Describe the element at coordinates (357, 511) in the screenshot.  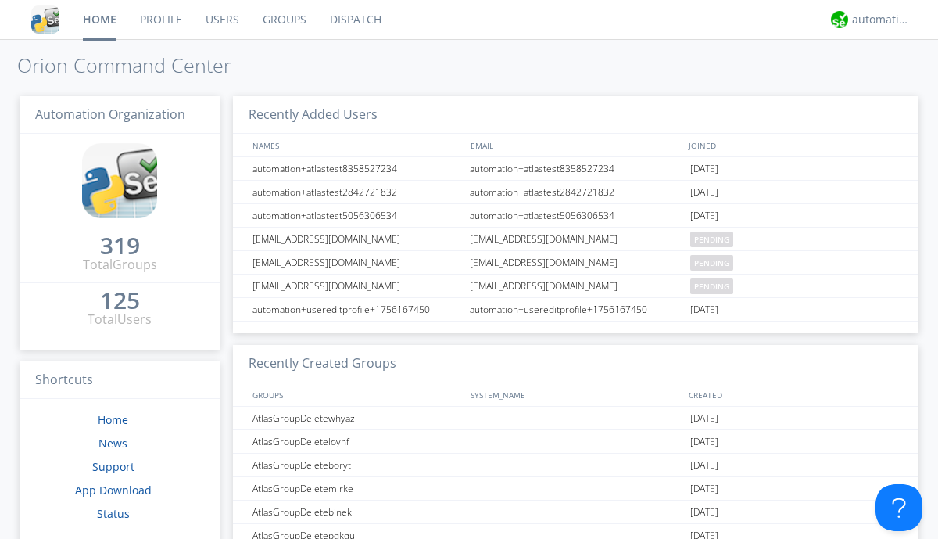
I see `div: AtlasGroupDeletebinek` at that location.